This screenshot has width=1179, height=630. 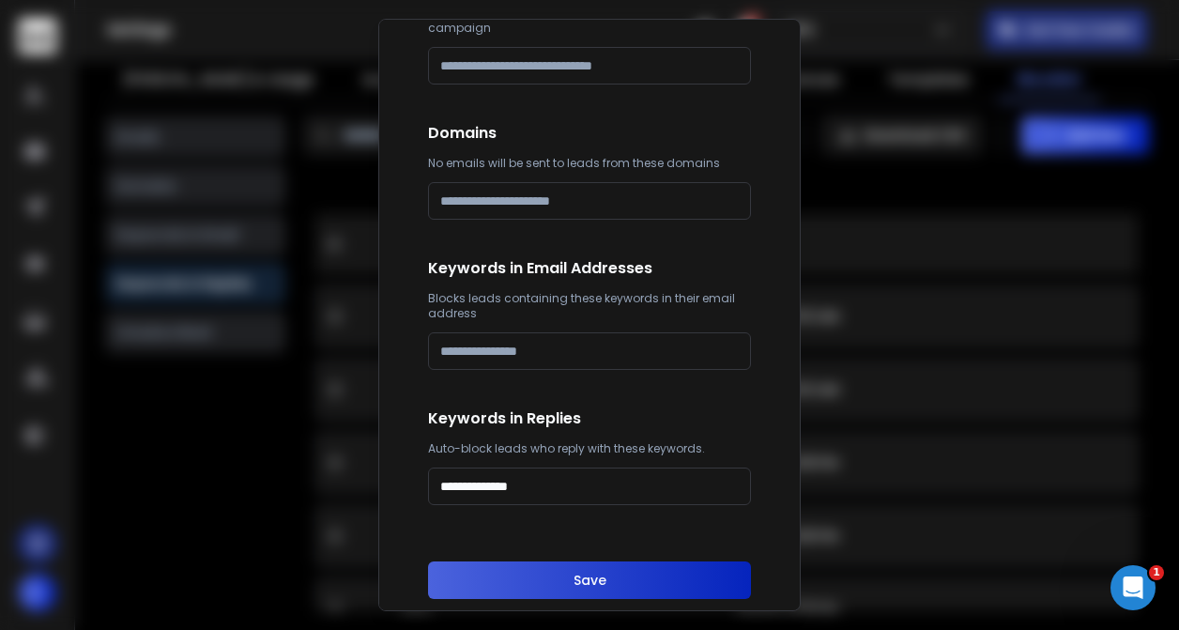 I want to click on p: Auto-block leads who reply with these keywords., so click(x=589, y=449).